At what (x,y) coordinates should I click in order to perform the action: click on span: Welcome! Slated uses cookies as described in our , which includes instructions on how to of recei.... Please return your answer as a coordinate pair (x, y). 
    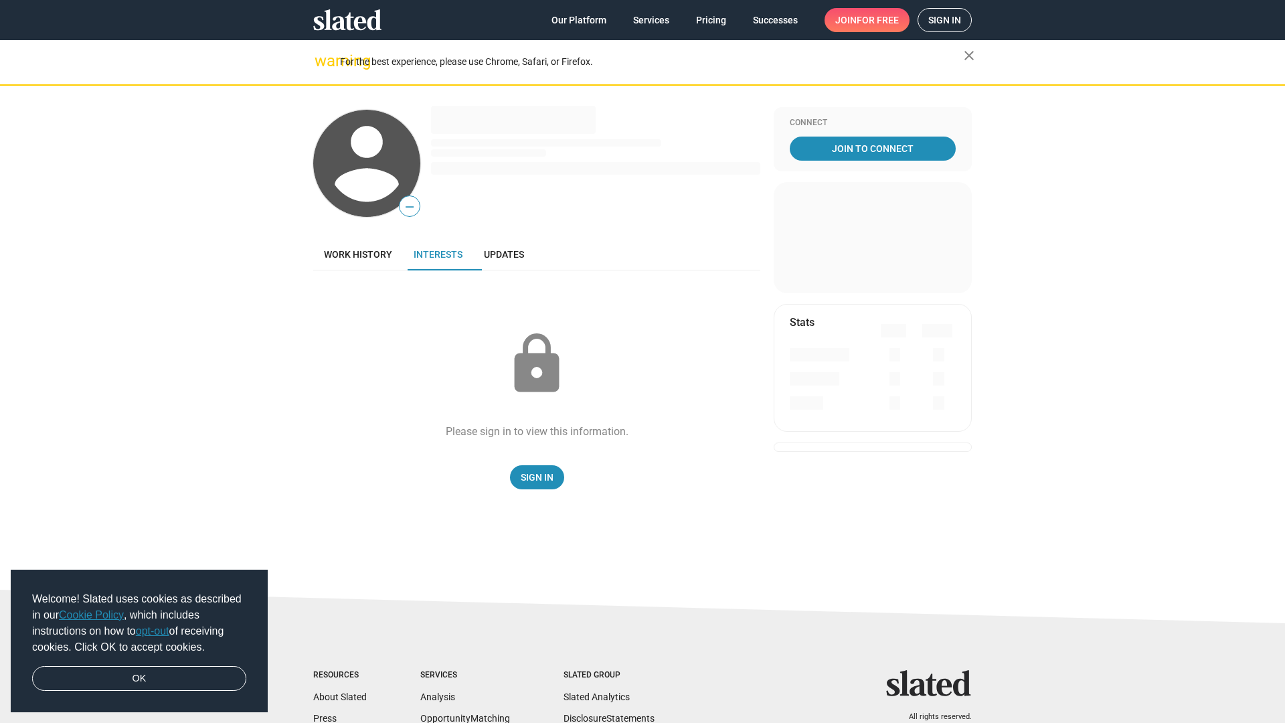
    Looking at the image, I should click on (139, 623).